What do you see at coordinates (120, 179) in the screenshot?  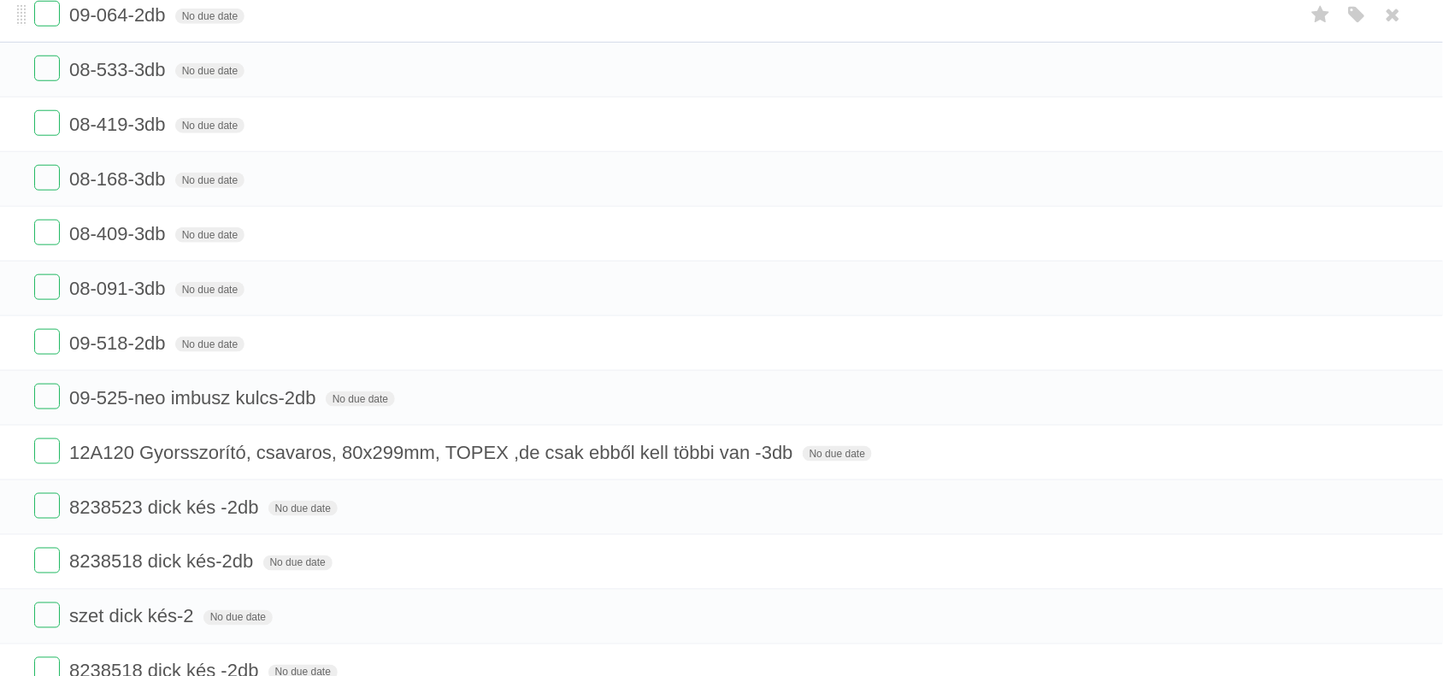 I see `span: 08-168-3db` at bounding box center [120, 179].